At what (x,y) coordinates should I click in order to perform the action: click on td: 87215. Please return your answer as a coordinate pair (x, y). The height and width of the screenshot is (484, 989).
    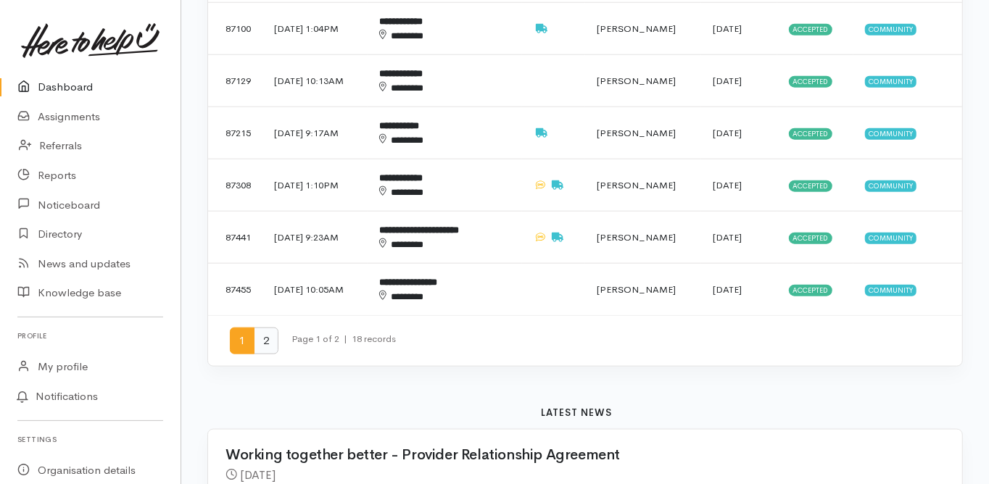
    Looking at the image, I should click on (235, 133).